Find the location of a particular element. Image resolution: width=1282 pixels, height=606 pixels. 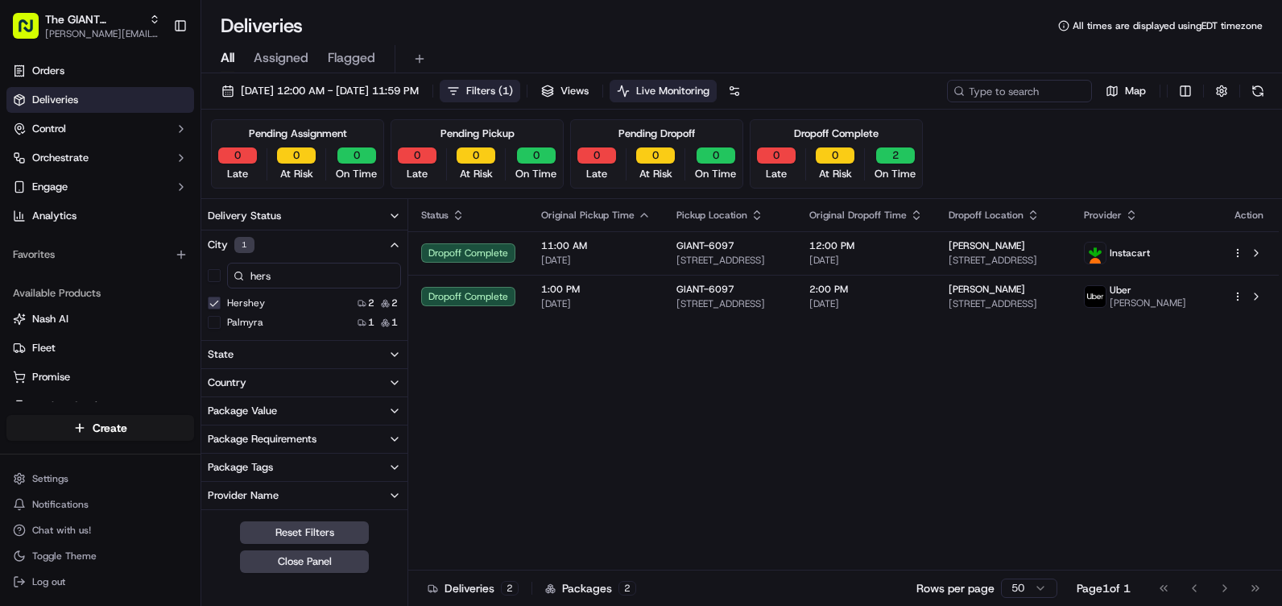

span: Uber is located at coordinates (1121, 290).